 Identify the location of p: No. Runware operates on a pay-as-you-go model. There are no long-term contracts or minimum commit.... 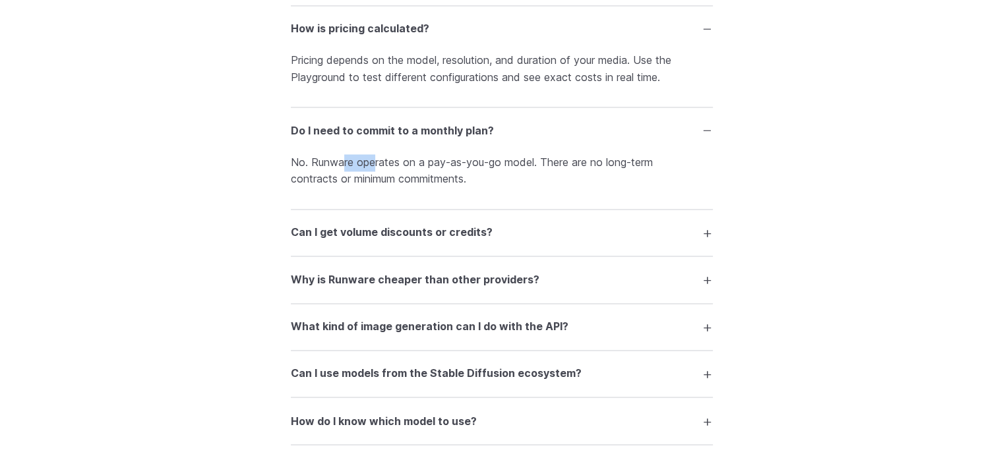
(502, 171).